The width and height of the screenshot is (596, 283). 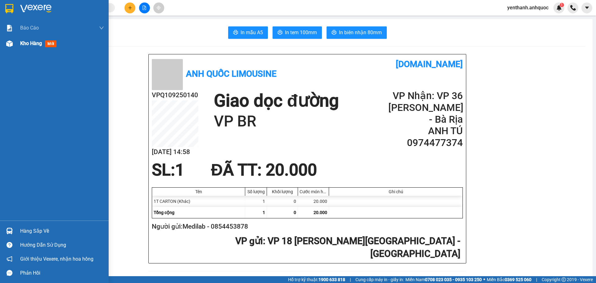 I want to click on h2: 0974477374, so click(x=426, y=143).